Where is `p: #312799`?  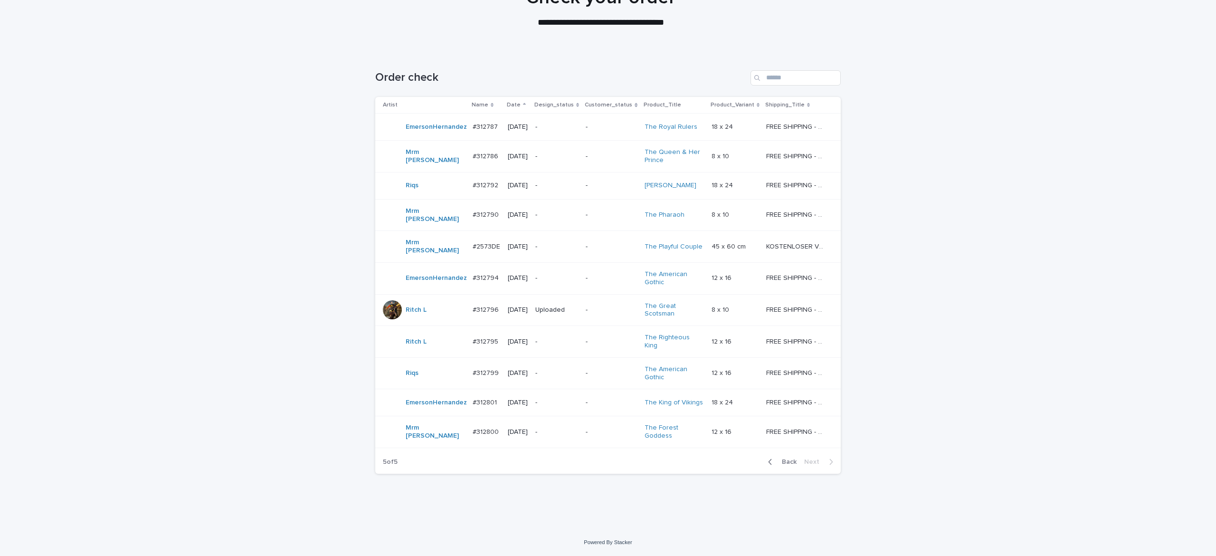 p: #312799 is located at coordinates (486, 372).